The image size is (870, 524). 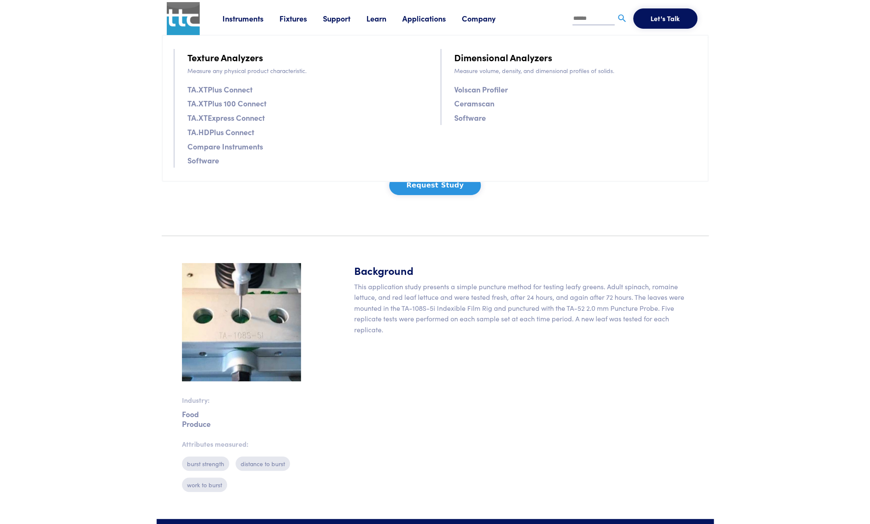 What do you see at coordinates (263, 464) in the screenshot?
I see `p: distance to burst` at bounding box center [263, 464].